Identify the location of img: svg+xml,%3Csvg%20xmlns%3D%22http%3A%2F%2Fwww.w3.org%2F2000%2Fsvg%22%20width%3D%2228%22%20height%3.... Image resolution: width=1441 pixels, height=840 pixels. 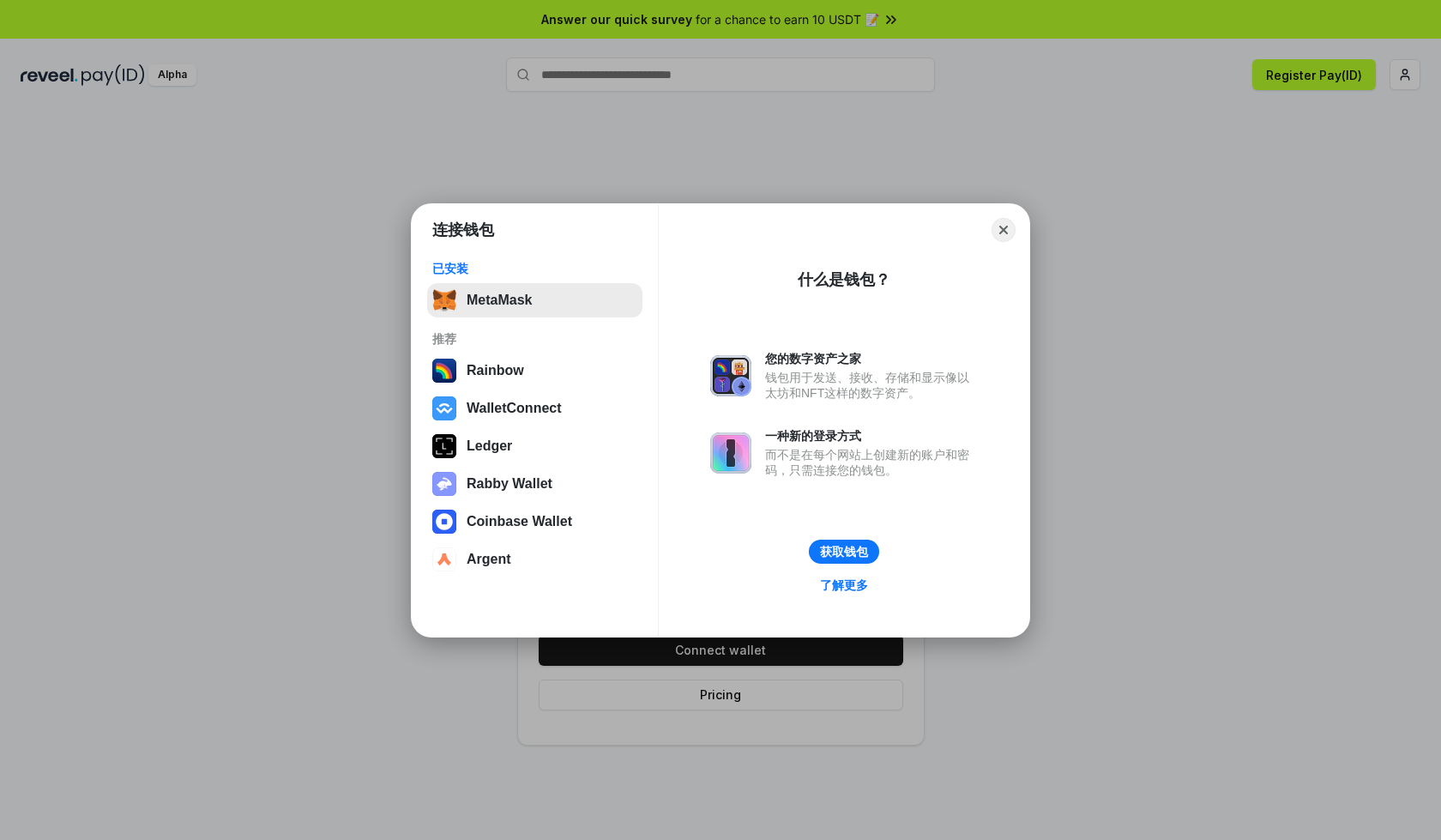
(445, 446).